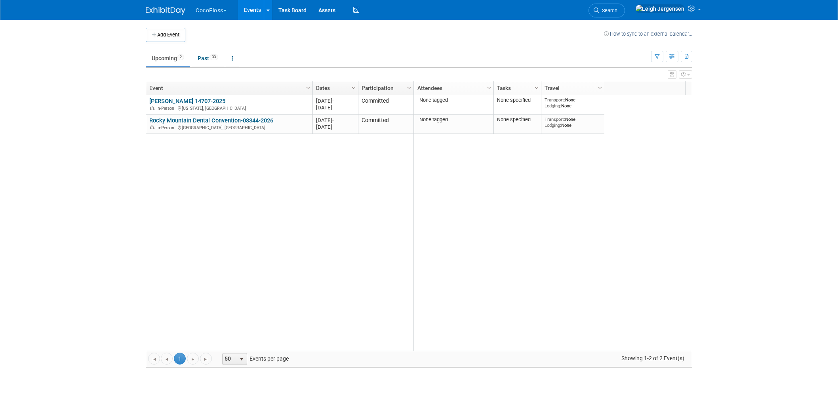  Describe the element at coordinates (167, 359) in the screenshot. I see `span: Go to the previous page` at that location.